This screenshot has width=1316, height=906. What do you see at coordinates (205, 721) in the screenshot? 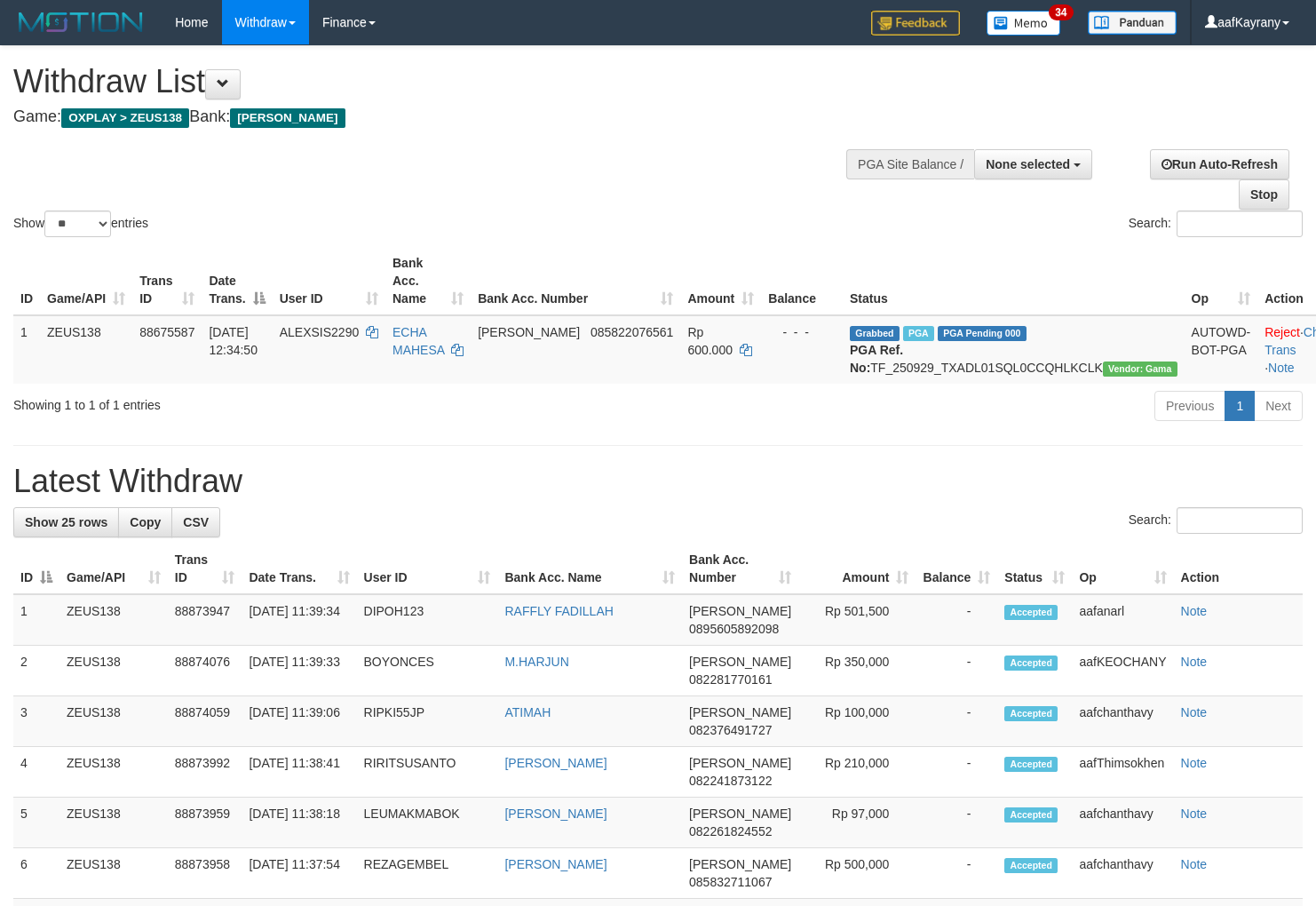
I see `td: 88874059` at bounding box center [205, 721].